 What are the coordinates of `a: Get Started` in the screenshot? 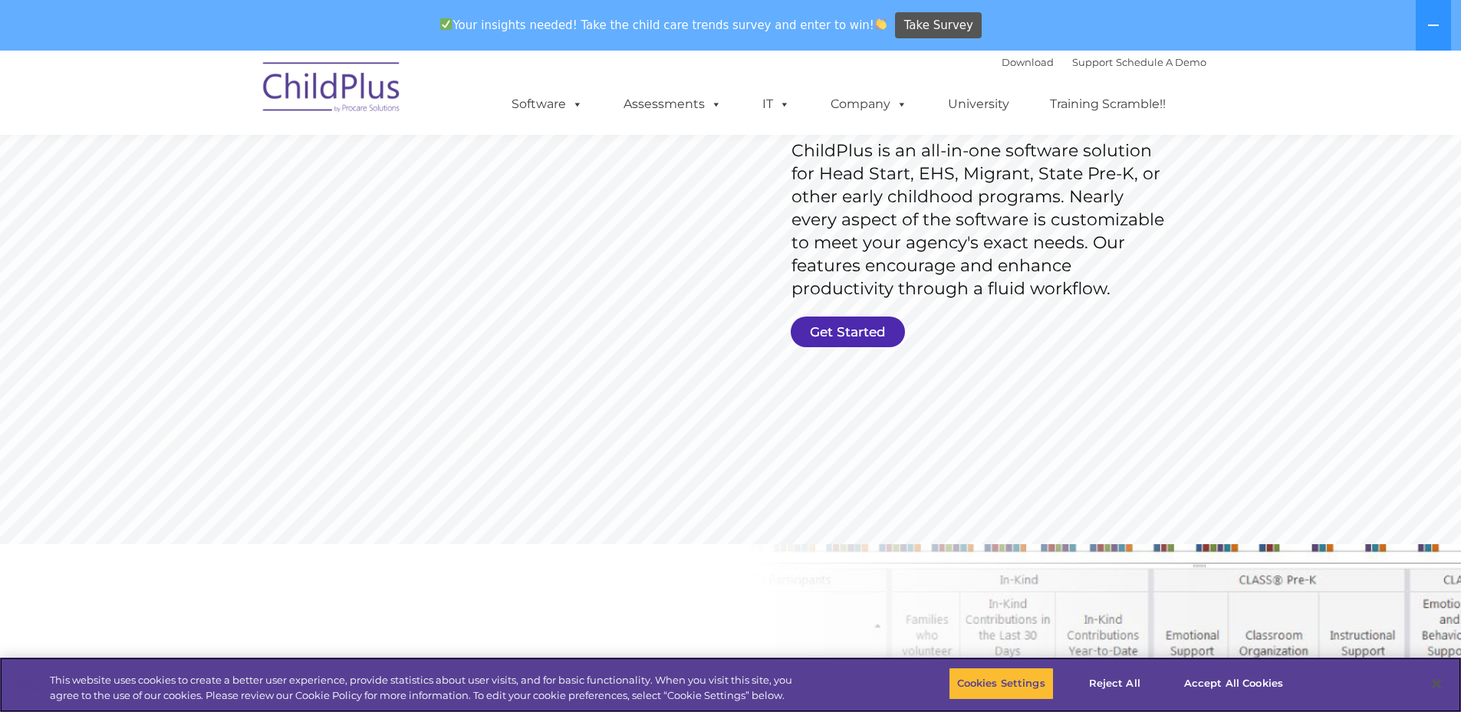 It's located at (847, 332).